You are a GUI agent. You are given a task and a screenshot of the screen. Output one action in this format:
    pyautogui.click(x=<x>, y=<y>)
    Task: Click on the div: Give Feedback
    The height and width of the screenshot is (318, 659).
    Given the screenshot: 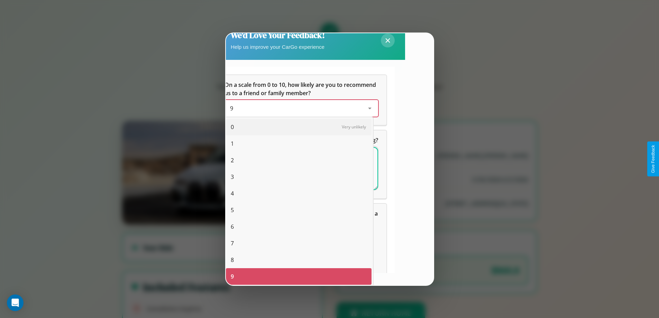 What is the action you would take?
    pyautogui.click(x=653, y=159)
    